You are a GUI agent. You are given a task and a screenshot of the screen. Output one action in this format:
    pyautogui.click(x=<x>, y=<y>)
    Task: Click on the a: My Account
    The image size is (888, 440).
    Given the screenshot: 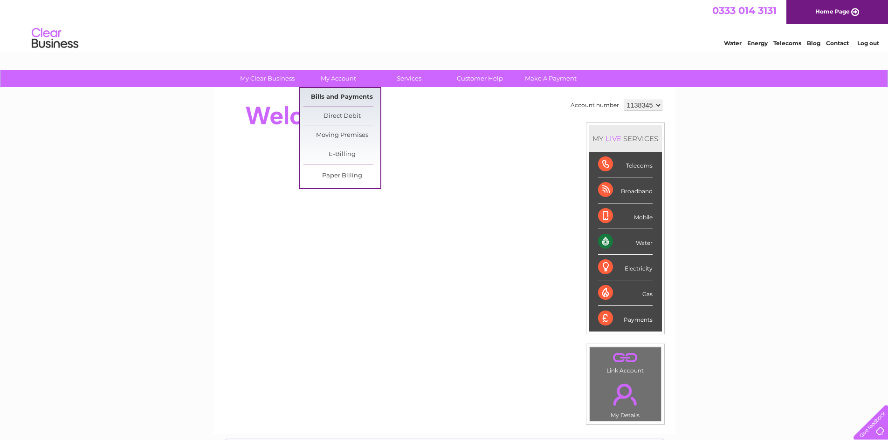 What is the action you would take?
    pyautogui.click(x=338, y=78)
    